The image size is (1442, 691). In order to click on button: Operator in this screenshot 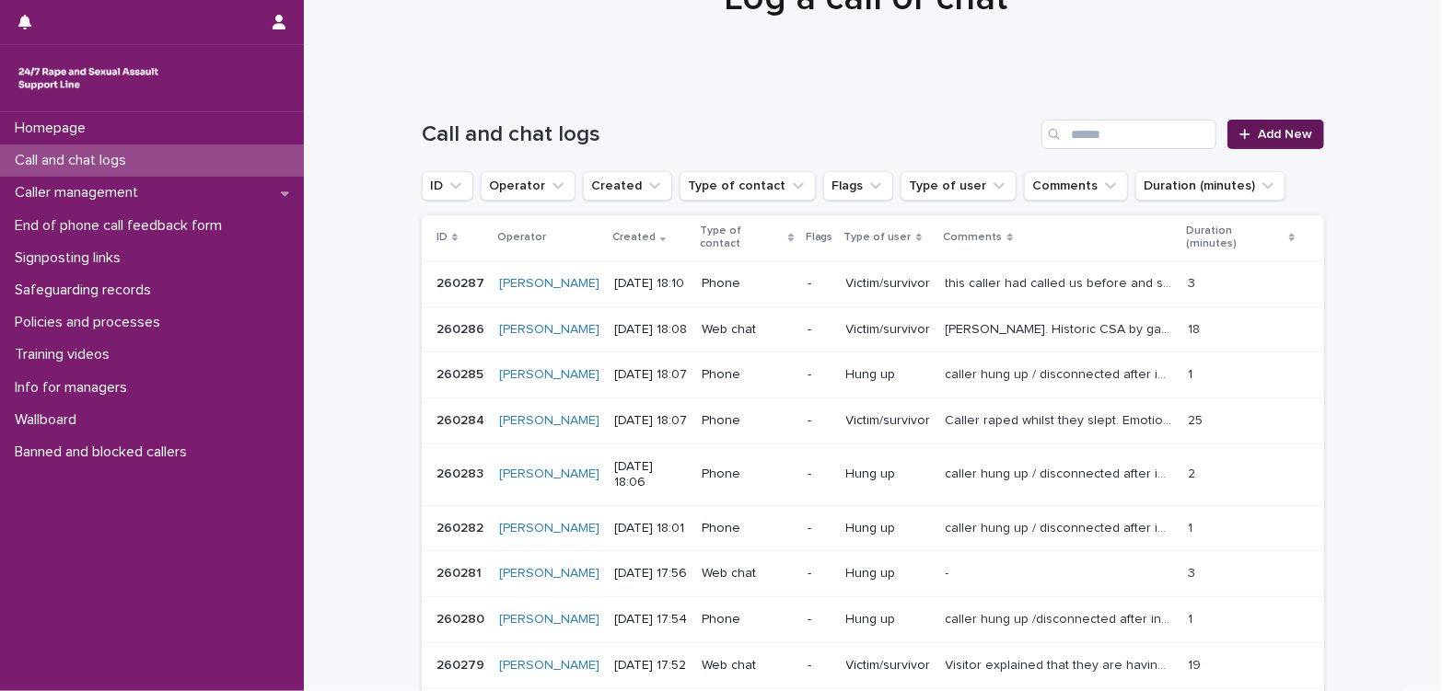, I will do `click(528, 186)`.